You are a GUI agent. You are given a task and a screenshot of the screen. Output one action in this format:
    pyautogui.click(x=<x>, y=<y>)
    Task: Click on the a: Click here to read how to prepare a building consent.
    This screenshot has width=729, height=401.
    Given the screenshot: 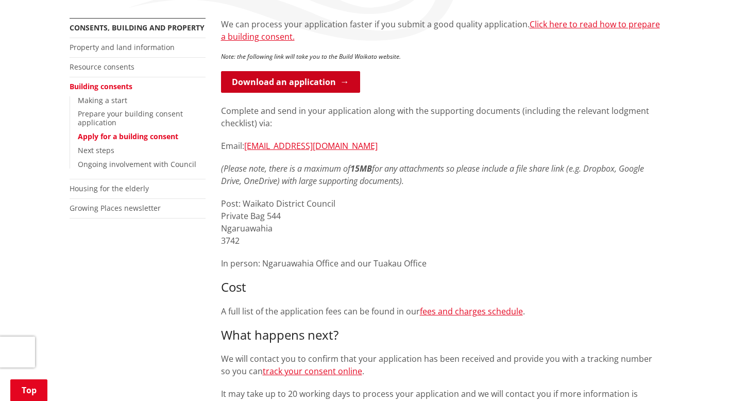 What is the action you would take?
    pyautogui.click(x=441, y=30)
    